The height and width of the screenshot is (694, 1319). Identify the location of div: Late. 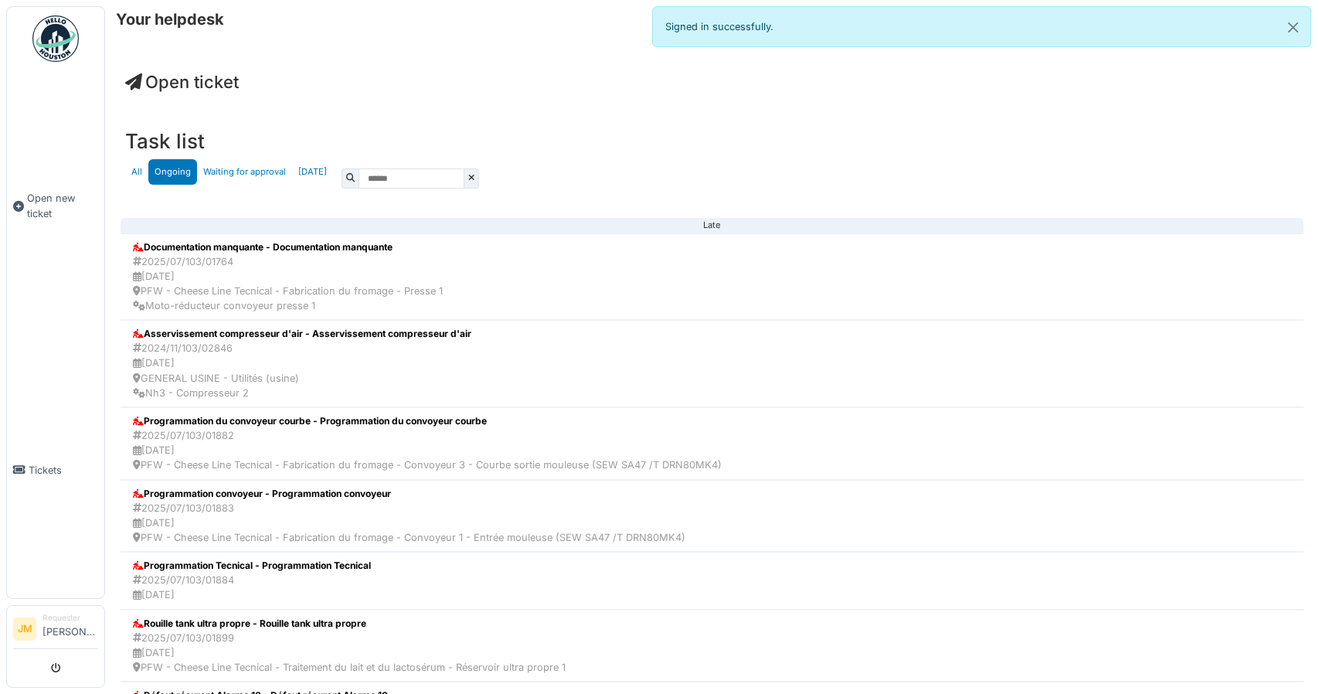
(712, 226).